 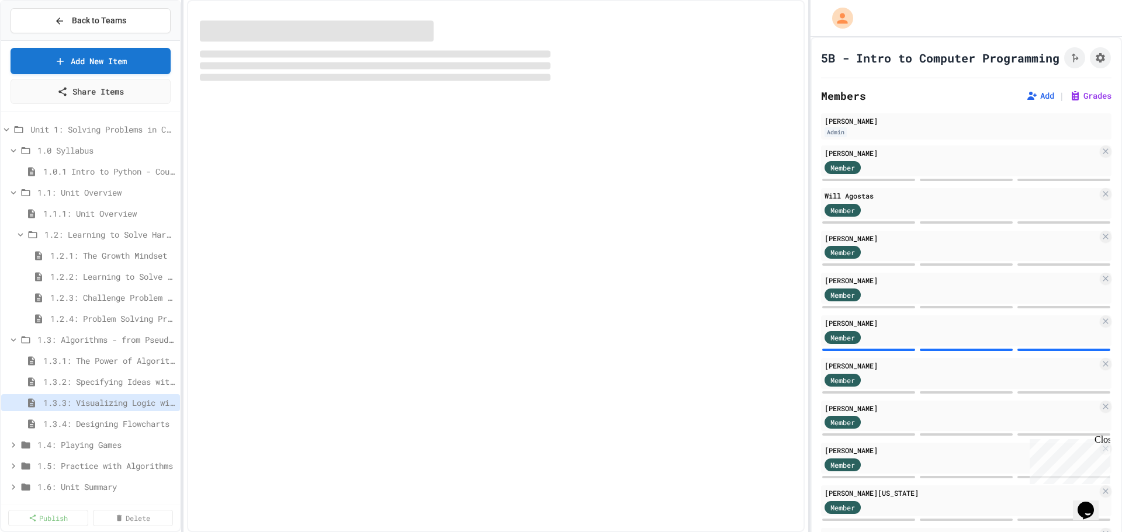 I want to click on button: Grades, so click(x=1090, y=96).